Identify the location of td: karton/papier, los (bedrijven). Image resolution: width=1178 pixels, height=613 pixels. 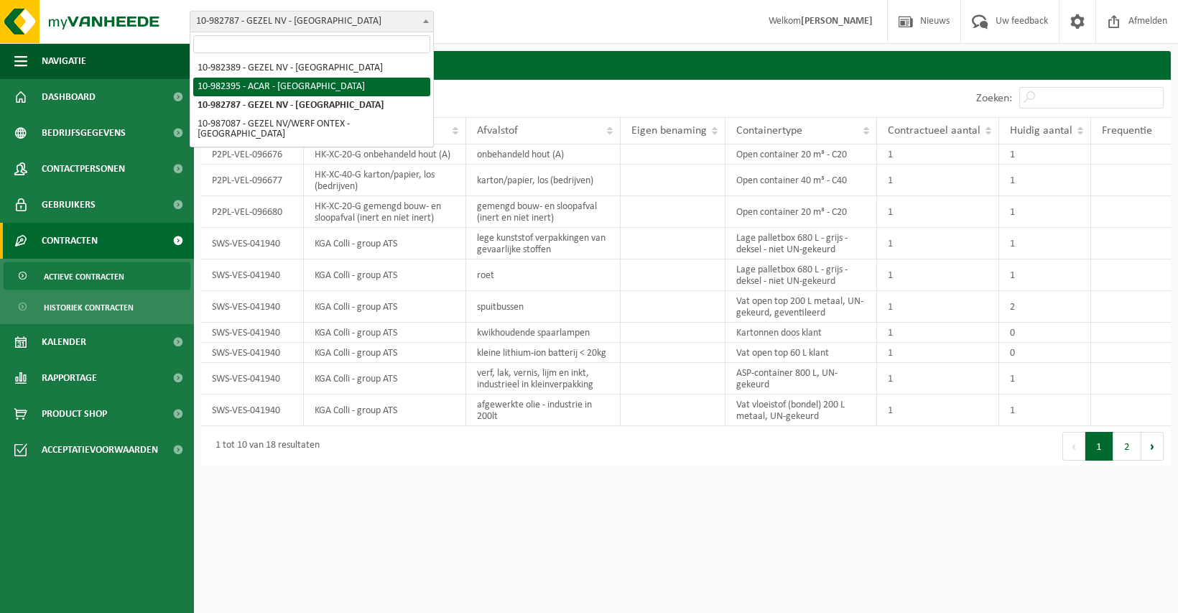
(543, 180).